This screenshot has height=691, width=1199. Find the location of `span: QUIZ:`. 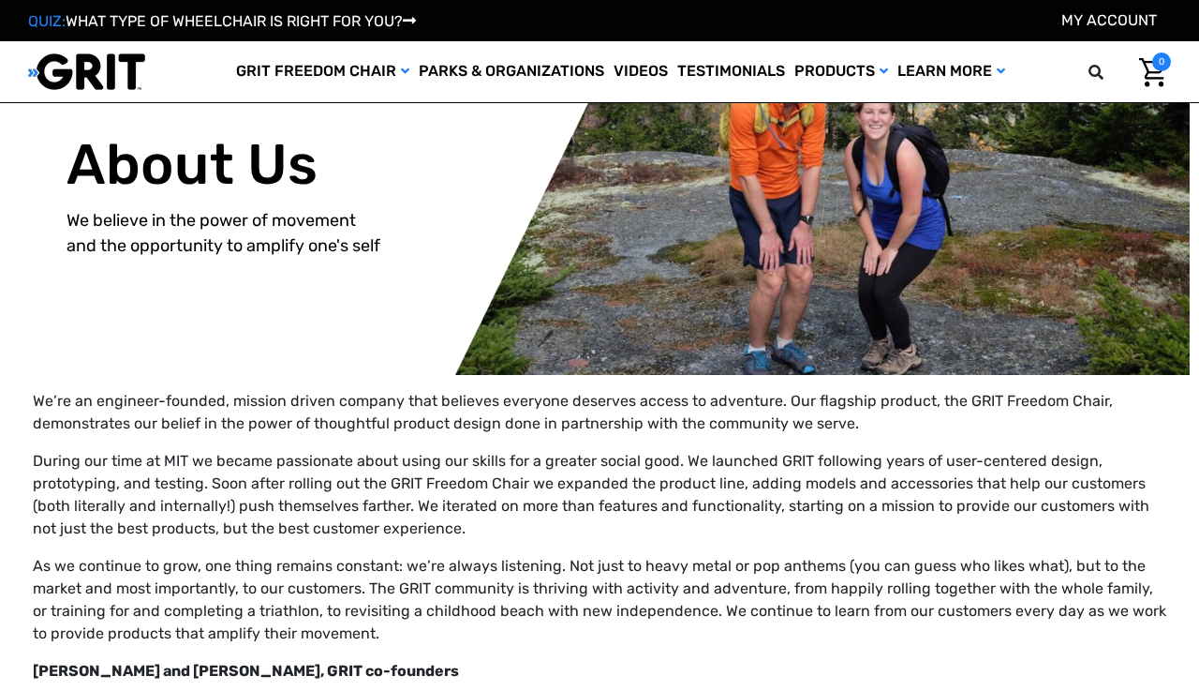

span: QUIZ: is located at coordinates (47, 21).